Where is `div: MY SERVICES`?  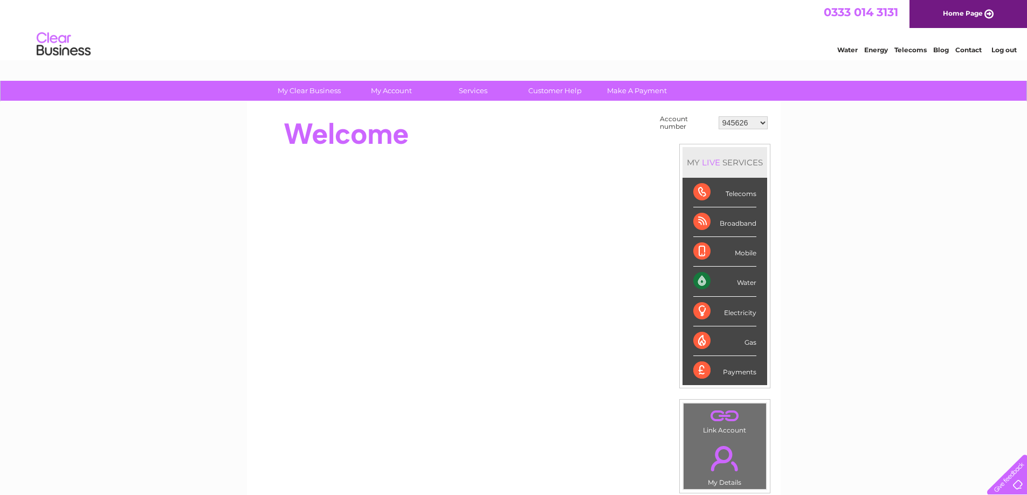 div: MY SERVICES is located at coordinates (724, 162).